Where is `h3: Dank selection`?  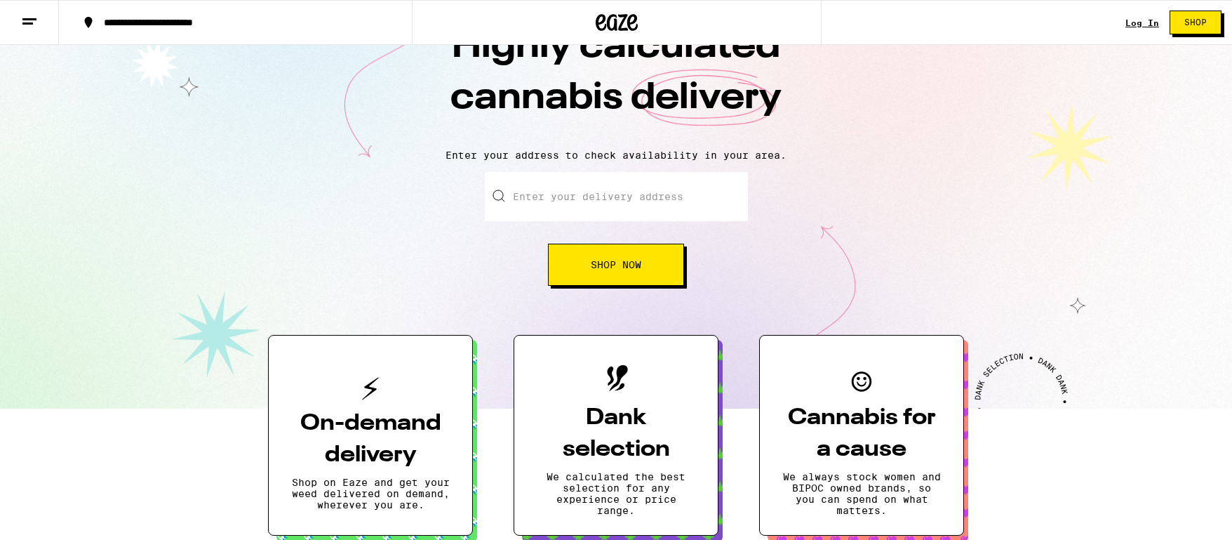 h3: Dank selection is located at coordinates (616, 434).